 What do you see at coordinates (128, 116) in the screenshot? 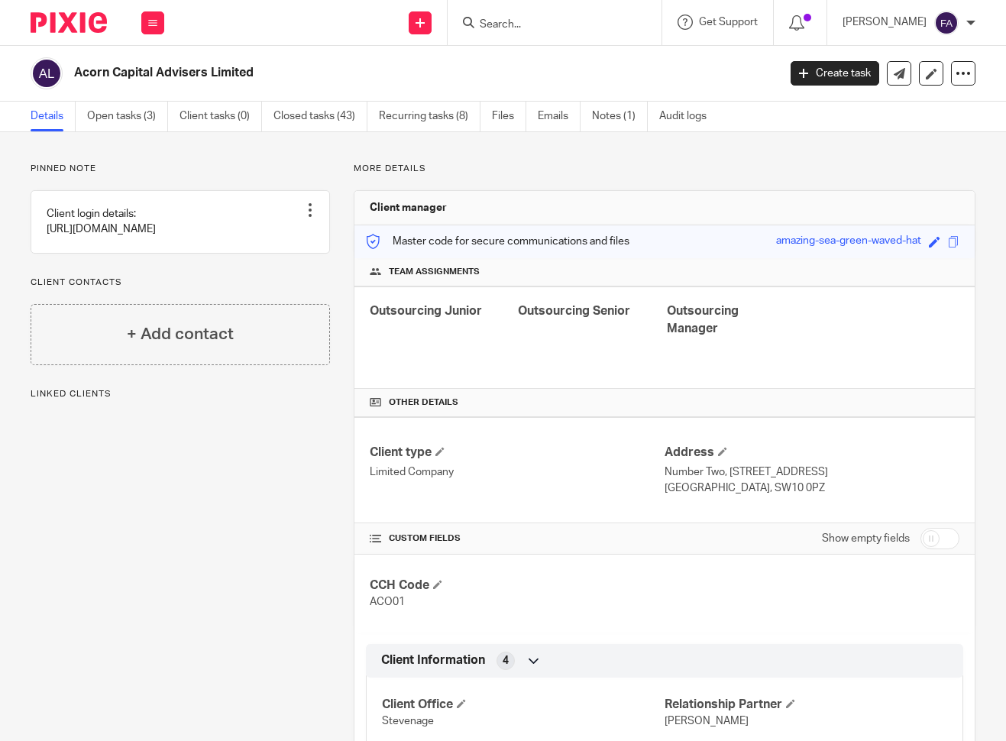
I see `a: Open tasks (3)` at bounding box center [128, 116].